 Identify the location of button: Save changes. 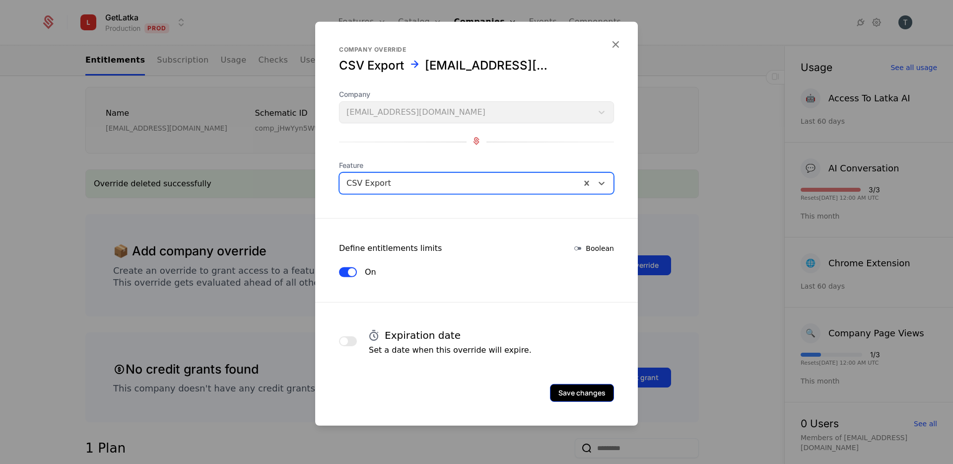
(582, 393).